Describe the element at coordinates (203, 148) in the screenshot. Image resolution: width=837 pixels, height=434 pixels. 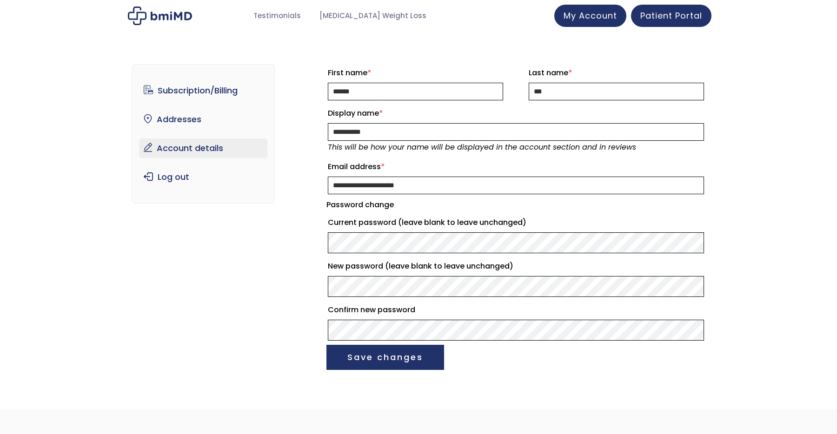
I see `a: Account details` at that location.